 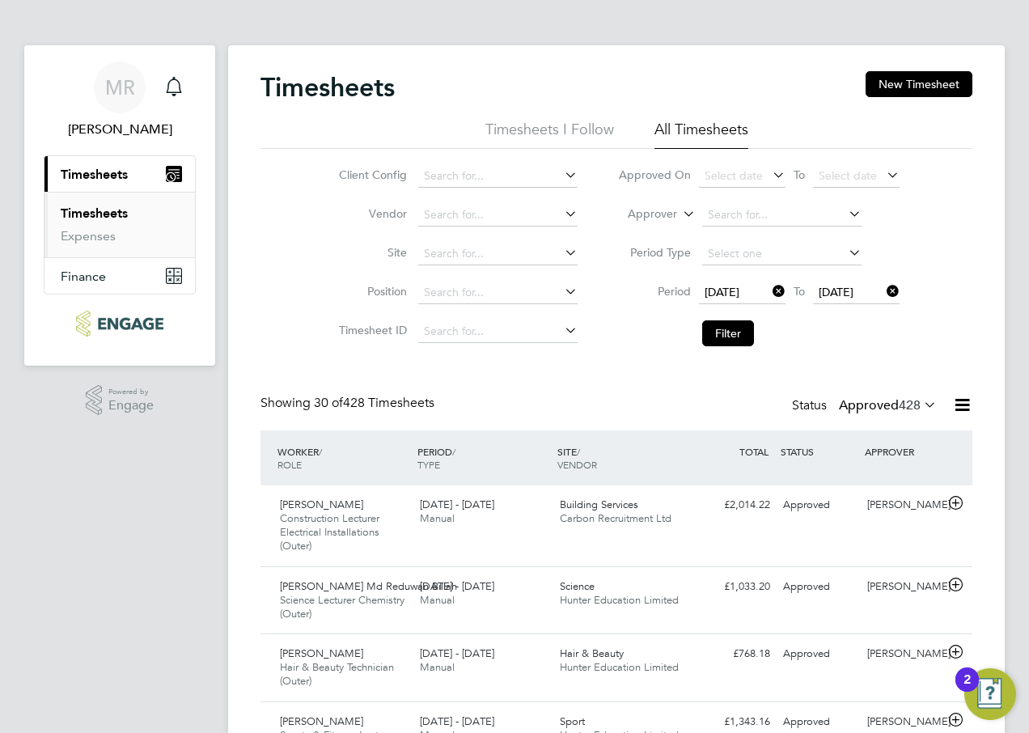 What do you see at coordinates (370, 330) in the screenshot?
I see `label: Timesheet ID` at bounding box center [370, 330].